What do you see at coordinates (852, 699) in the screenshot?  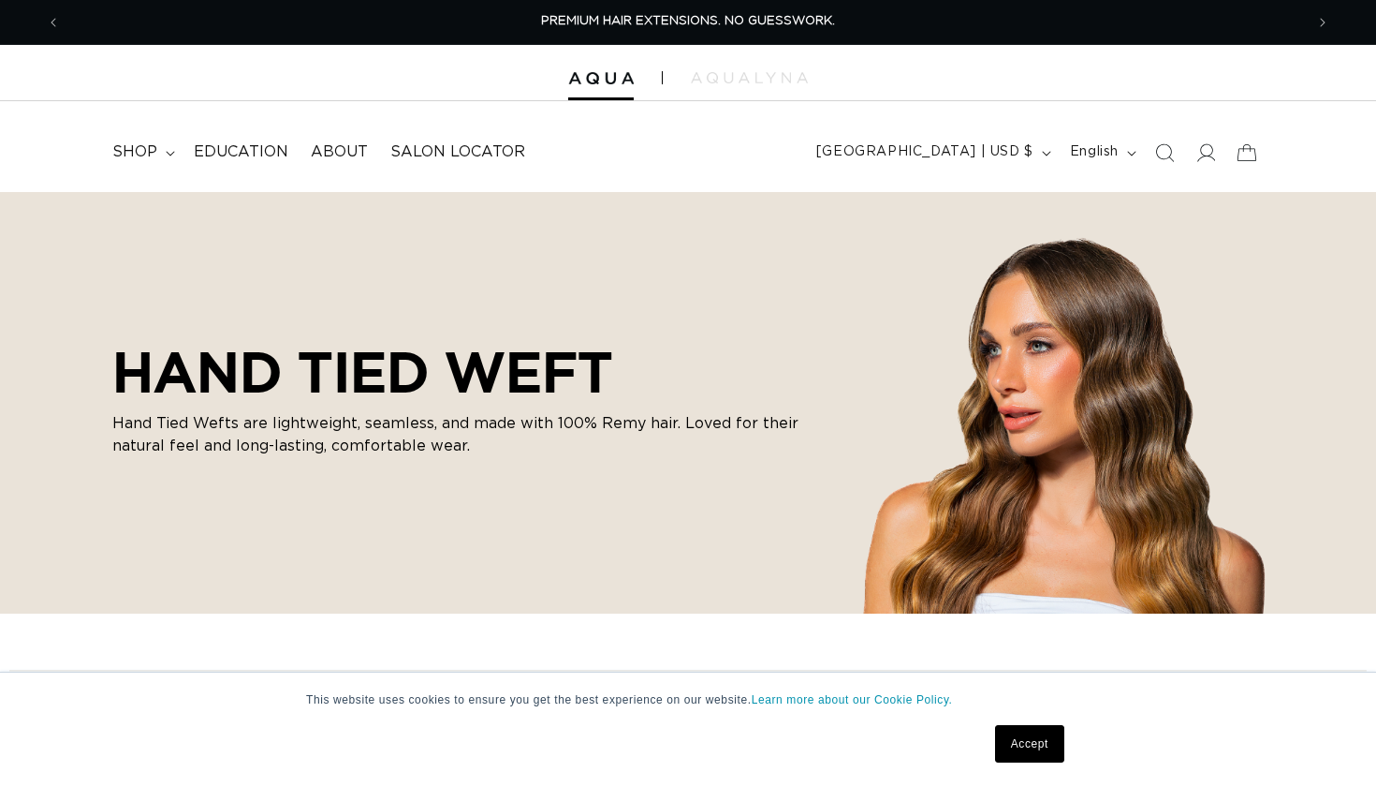 I see `a: Learn more about our Cookie Policy.` at bounding box center [852, 699].